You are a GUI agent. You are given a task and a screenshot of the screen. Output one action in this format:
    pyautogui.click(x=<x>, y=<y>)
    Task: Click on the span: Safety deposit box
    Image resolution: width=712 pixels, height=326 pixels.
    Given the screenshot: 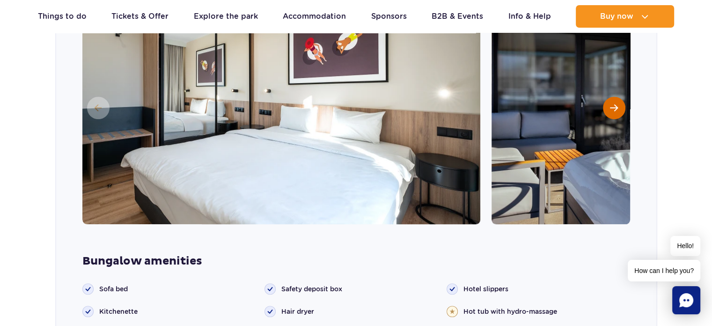 What is the action you would take?
    pyautogui.click(x=312, y=289)
    